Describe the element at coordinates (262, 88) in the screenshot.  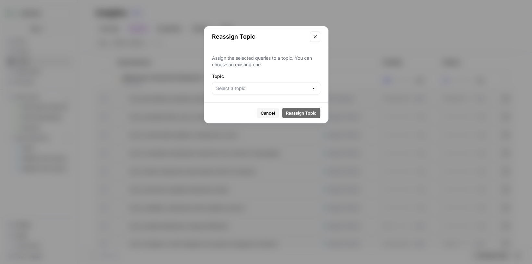
I see `input: Select a topic` at that location.